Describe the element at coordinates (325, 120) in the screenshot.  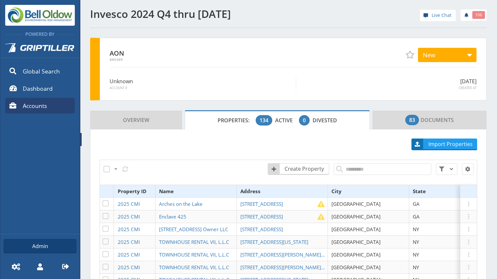
I see `span: Divested` at that location.